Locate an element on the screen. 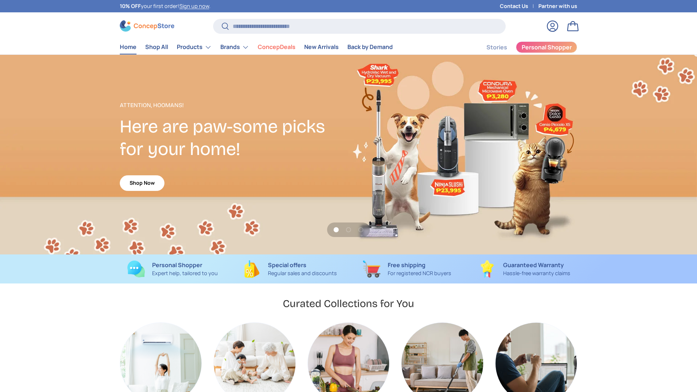 This screenshot has width=697, height=392. h2: Curated Collections for You is located at coordinates (349, 304).